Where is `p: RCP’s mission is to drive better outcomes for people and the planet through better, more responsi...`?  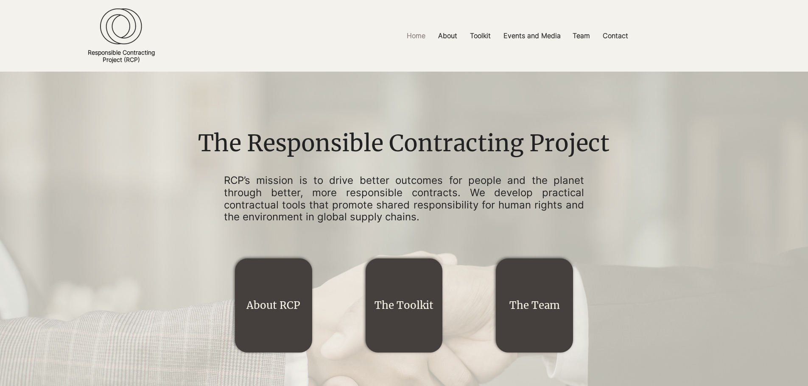 p: RCP’s mission is to drive better outcomes for people and the planet through better, more responsi... is located at coordinates (404, 199).